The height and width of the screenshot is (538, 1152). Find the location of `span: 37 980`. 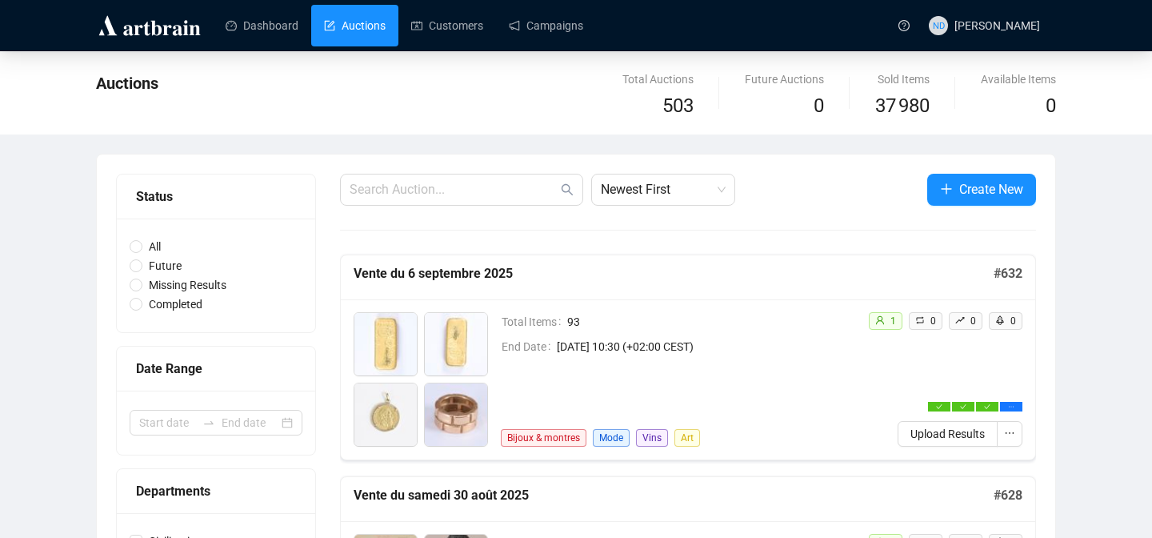

span: 37 980 is located at coordinates (903, 106).